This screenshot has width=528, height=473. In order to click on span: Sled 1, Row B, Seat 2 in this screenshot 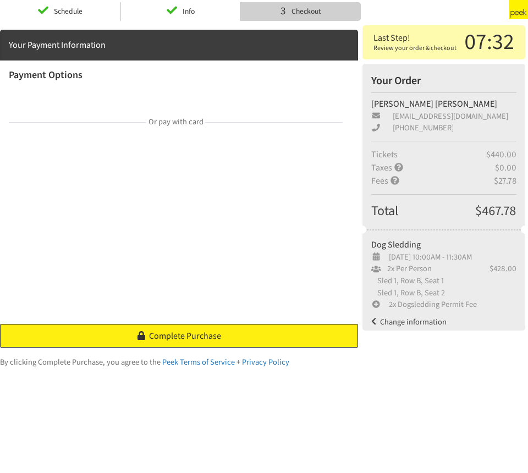, I will do `click(408, 292)`.